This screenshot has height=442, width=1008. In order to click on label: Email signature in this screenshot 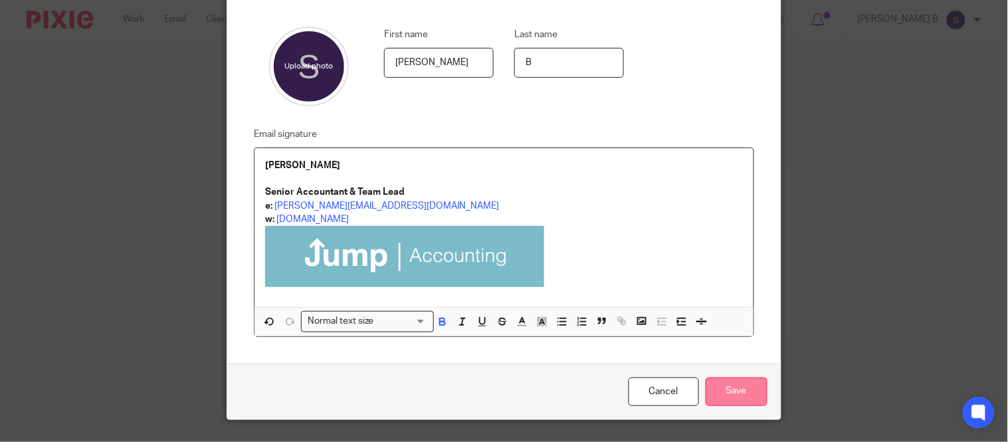, I will do `click(285, 134)`.